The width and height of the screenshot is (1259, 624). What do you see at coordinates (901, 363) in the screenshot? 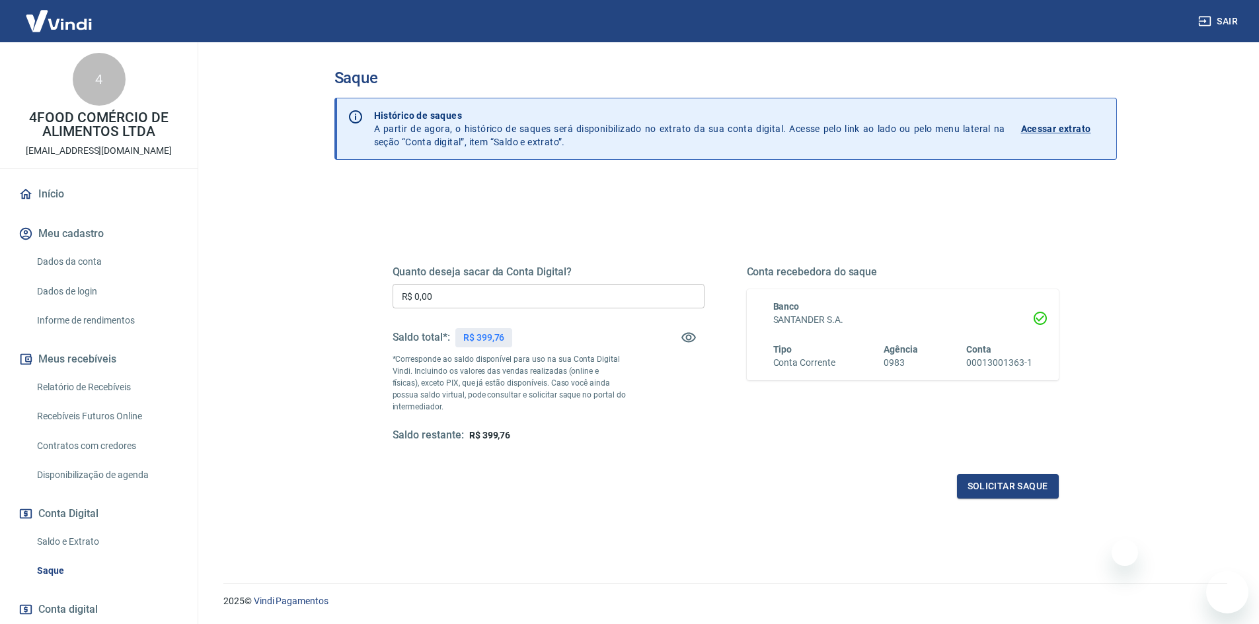
I see `h6: 0983` at bounding box center [901, 363].